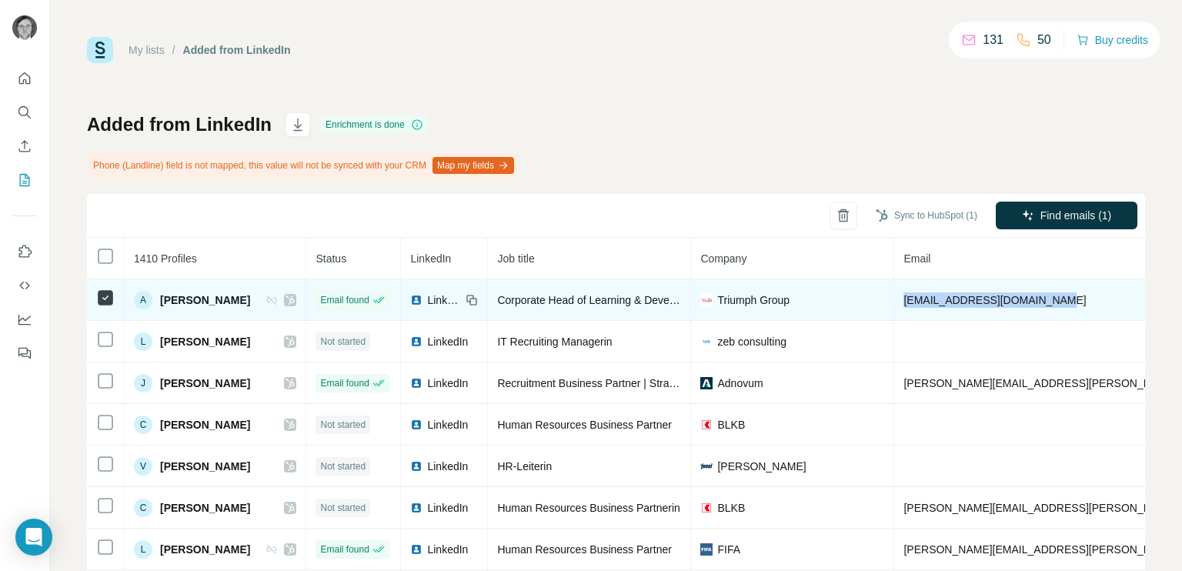 This screenshot has width=1182, height=571. I want to click on div: V, so click(143, 466).